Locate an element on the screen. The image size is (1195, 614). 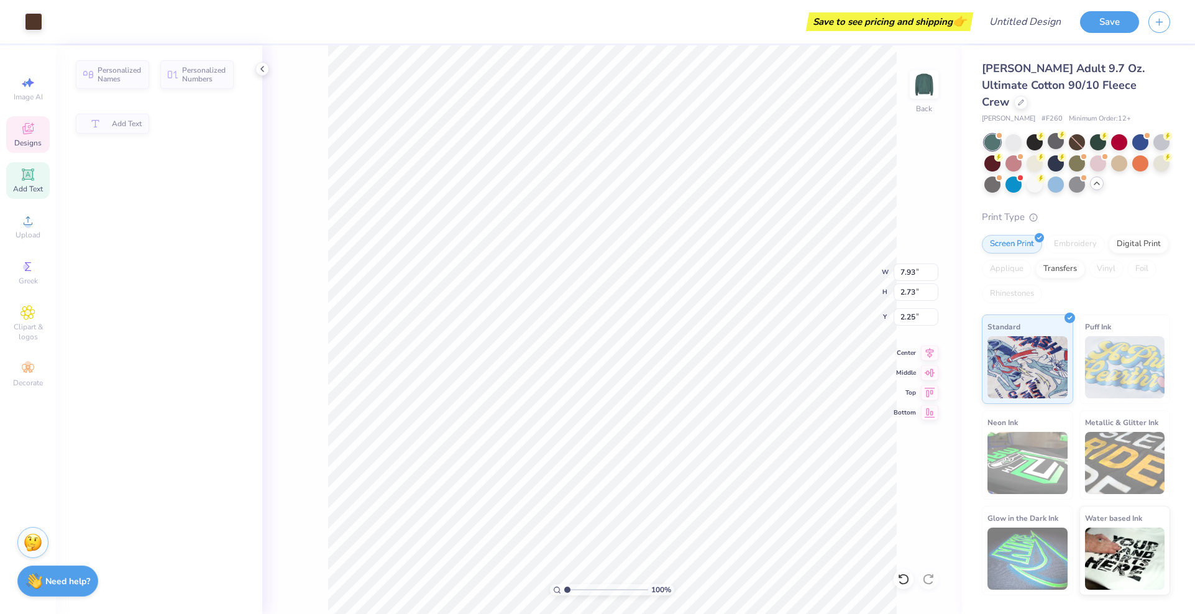
span: Top is located at coordinates (905, 393).